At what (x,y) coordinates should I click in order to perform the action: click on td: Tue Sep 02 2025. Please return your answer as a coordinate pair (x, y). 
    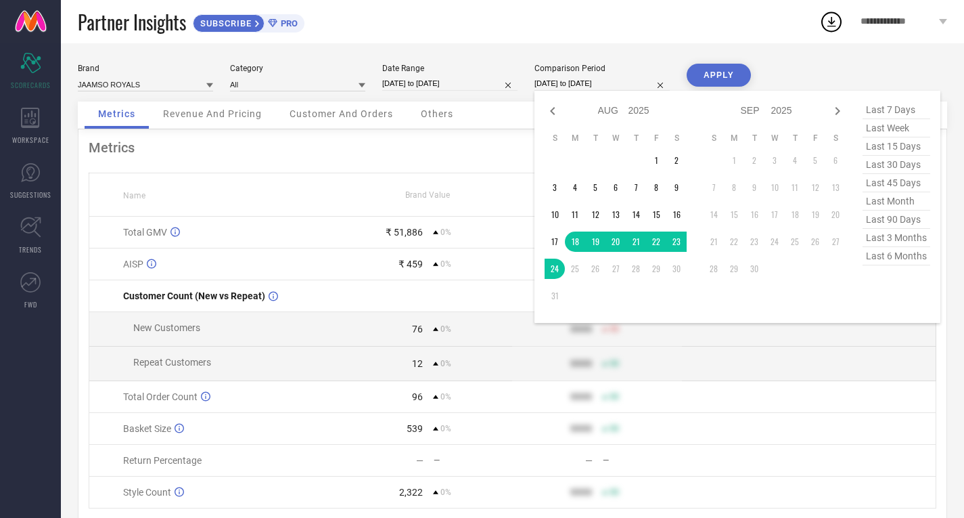
    Looking at the image, I should click on (755, 160).